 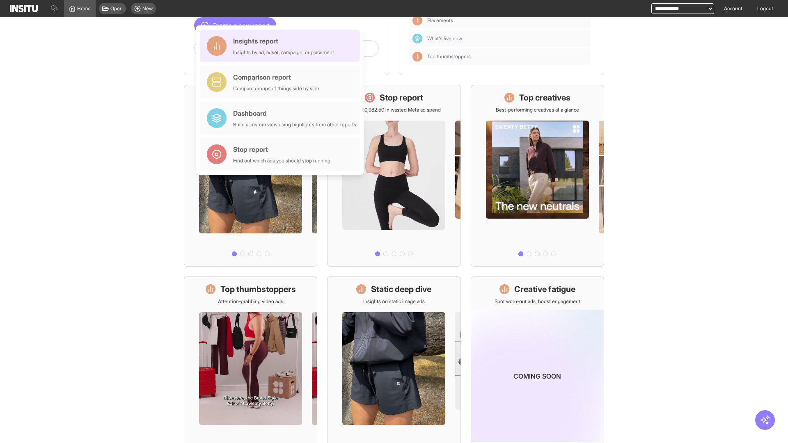 What do you see at coordinates (537, 110) in the screenshot?
I see `p: Best-performing creatives at a glance` at bounding box center [537, 110].